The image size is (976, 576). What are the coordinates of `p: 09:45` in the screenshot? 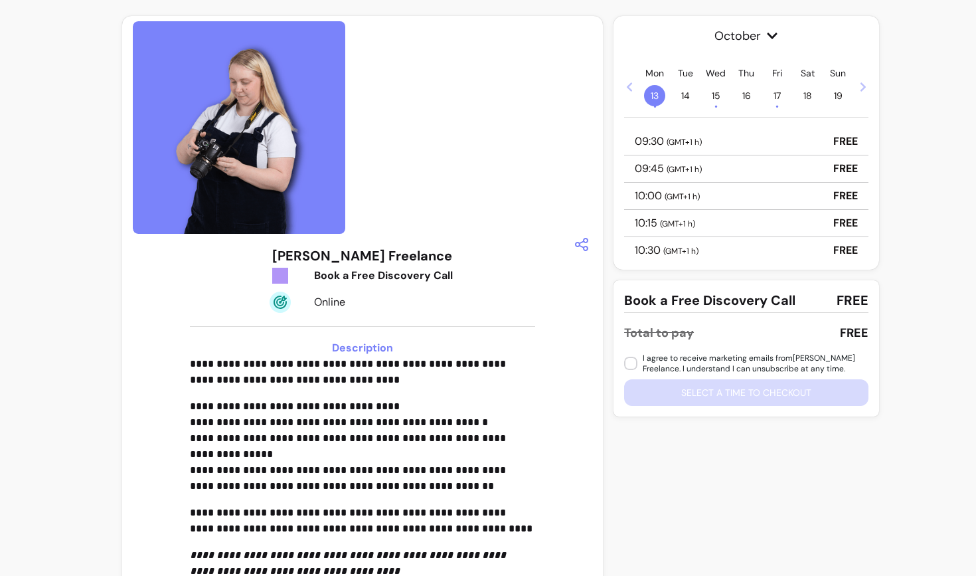 It's located at (668, 169).